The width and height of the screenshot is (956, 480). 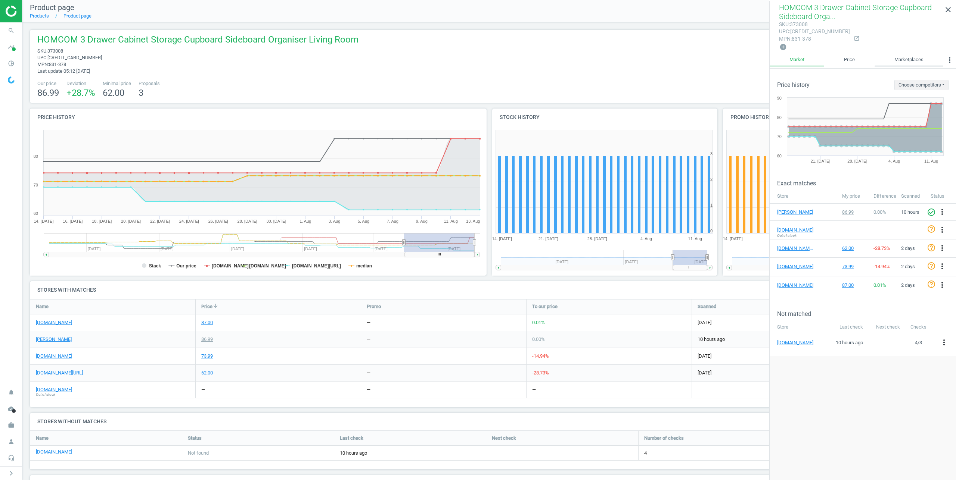 What do you see at coordinates (334, 221) in the screenshot?
I see `tspan: 3. Aug` at bounding box center [334, 221].